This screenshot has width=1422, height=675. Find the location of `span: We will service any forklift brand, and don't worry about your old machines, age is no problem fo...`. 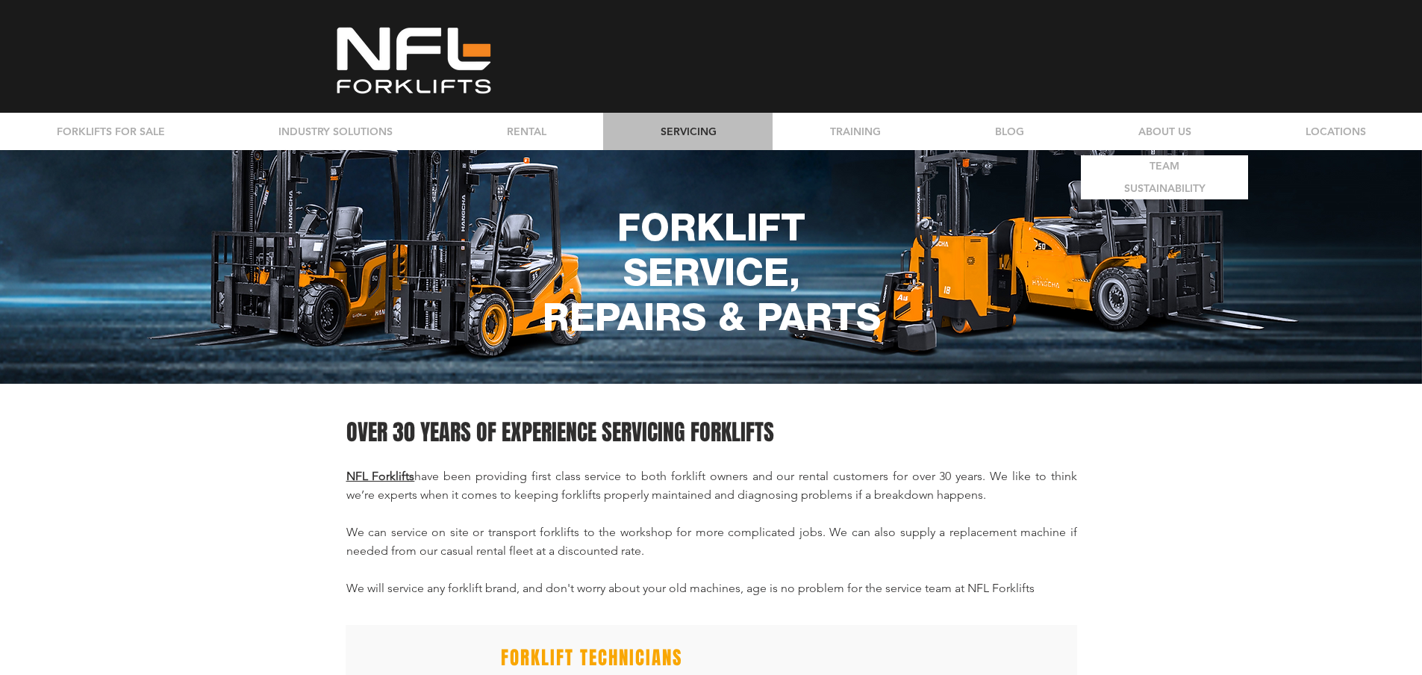

span: We will service any forklift brand, and don't worry about your old machines, age is no problem fo... is located at coordinates (691, 588).